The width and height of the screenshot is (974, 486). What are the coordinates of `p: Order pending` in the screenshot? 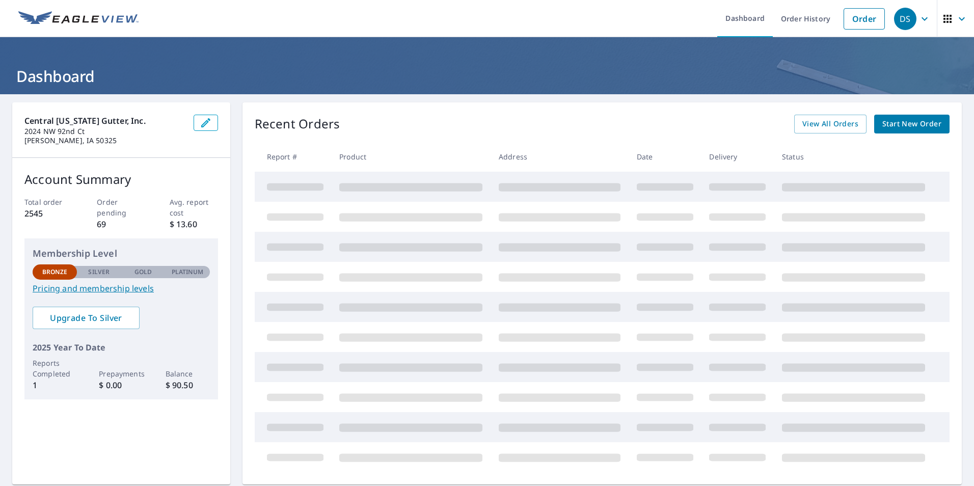 It's located at (121, 207).